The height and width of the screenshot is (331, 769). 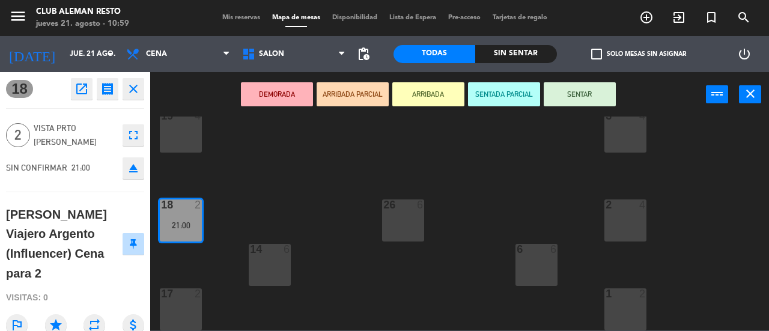 I want to click on i: arrow_drop_down, so click(x=110, y=54).